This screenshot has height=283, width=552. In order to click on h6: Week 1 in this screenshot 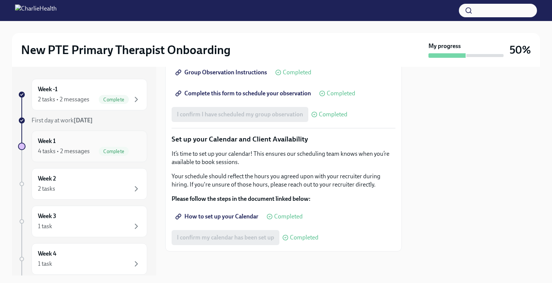, I will do `click(47, 141)`.